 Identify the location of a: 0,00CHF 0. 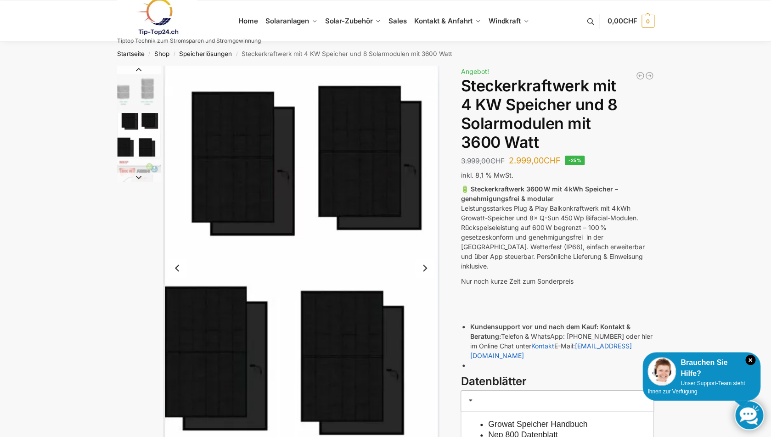
(630, 21).